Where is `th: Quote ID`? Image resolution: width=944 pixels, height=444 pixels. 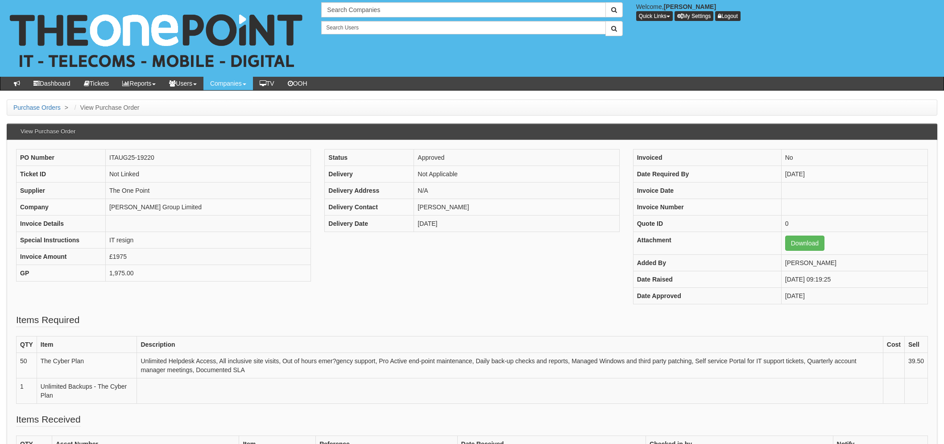
th: Quote ID is located at coordinates (707, 223).